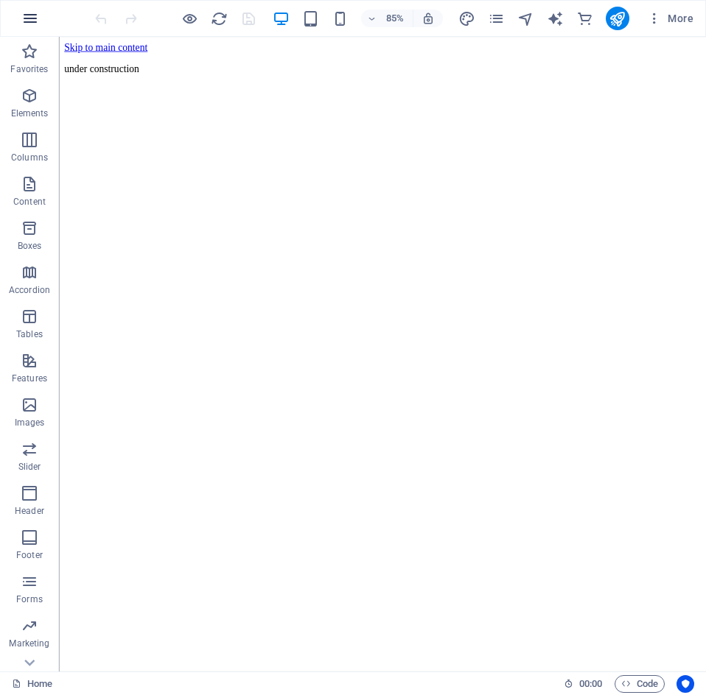  I want to click on button: pages, so click(497, 18).